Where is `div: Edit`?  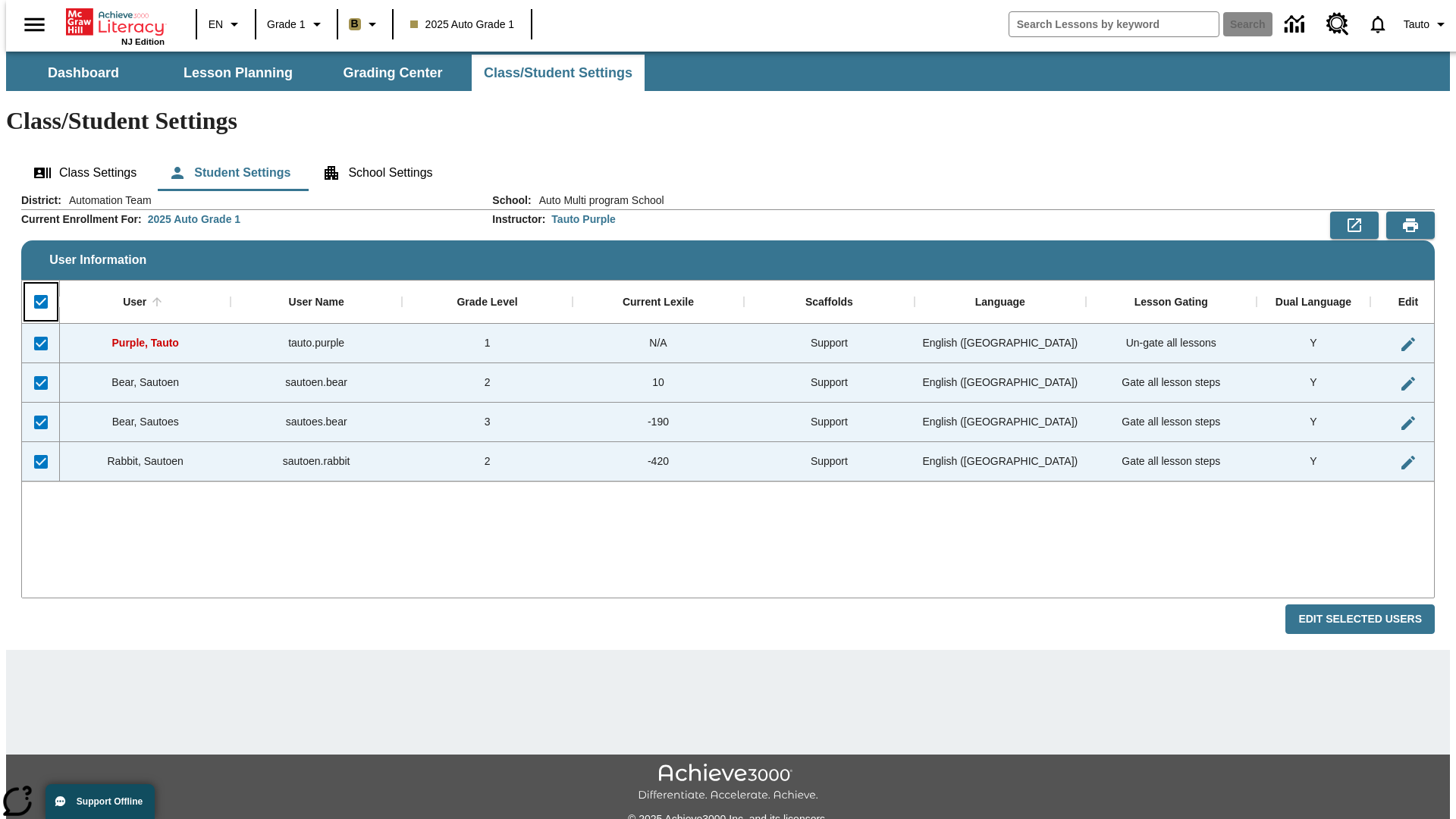
div: Edit is located at coordinates (1408, 303).